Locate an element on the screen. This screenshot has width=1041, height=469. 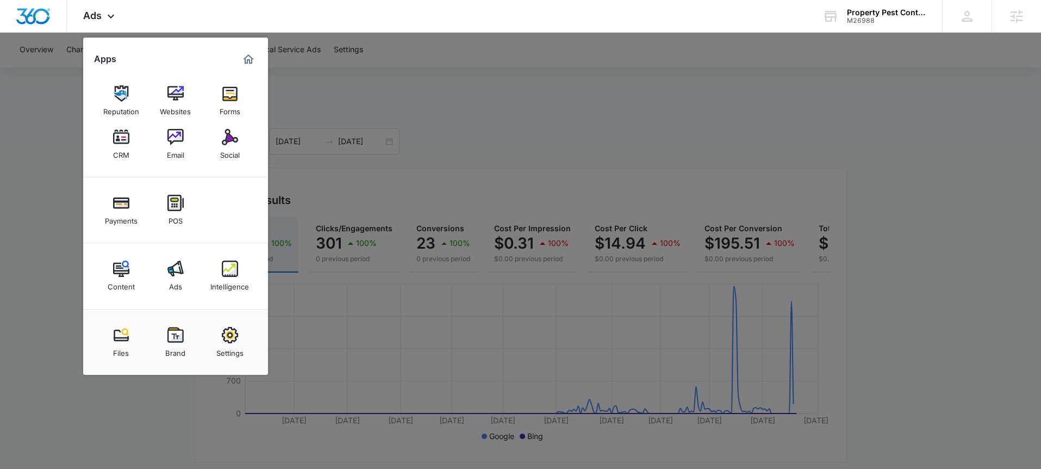
a: Intelligence is located at coordinates (230, 276).